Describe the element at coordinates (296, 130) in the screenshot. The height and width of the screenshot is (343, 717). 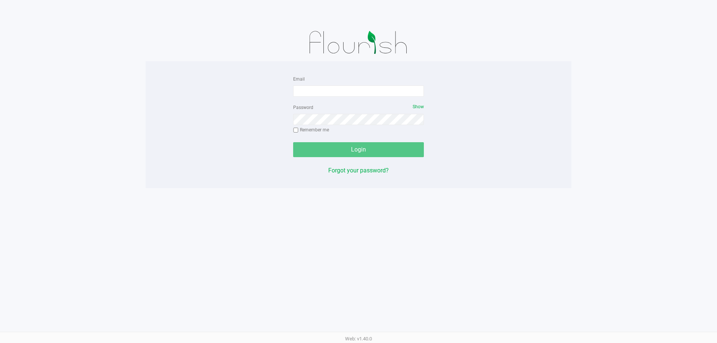
I see `input: Remember me` at that location.